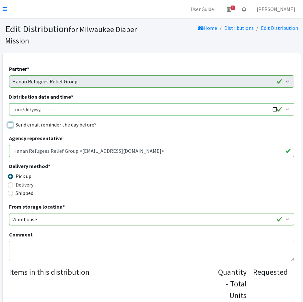  I want to click on label: Comment, so click(21, 234).